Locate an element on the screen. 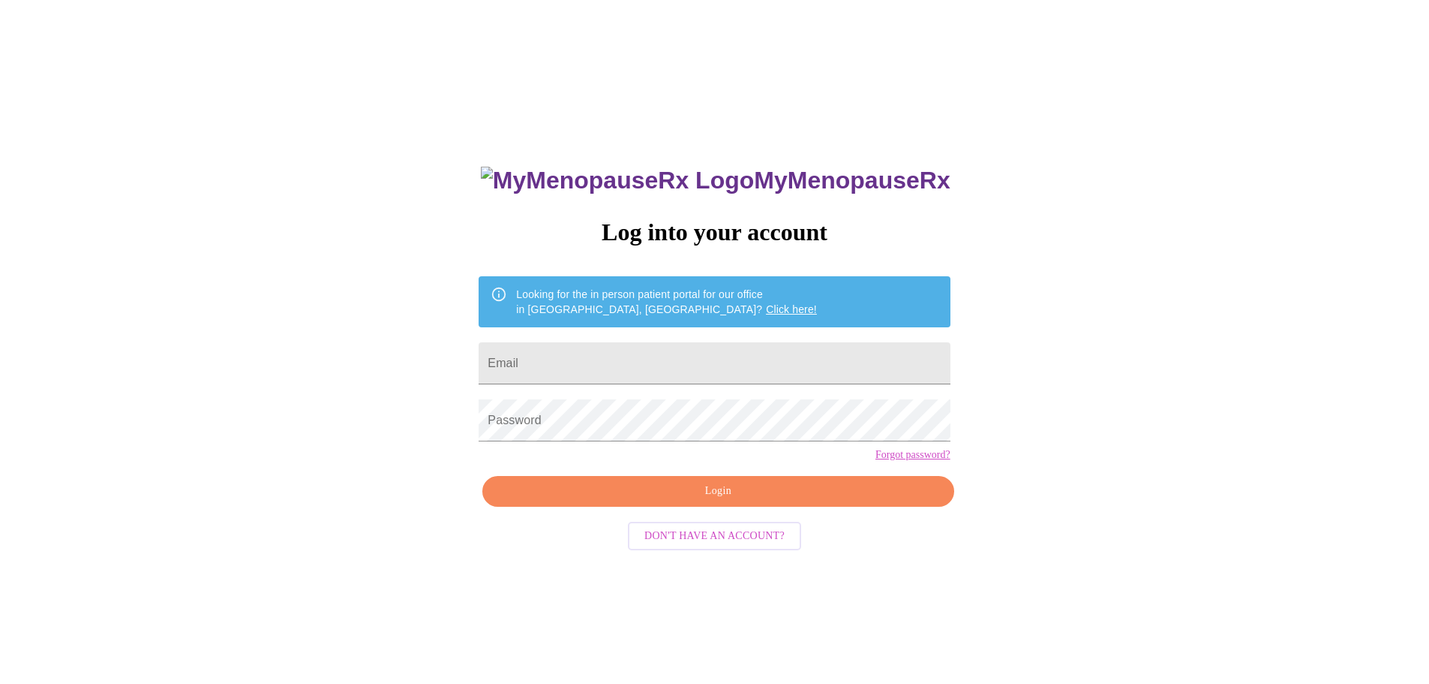 Image resolution: width=1429 pixels, height=684 pixels. button: Login is located at coordinates (718, 491).